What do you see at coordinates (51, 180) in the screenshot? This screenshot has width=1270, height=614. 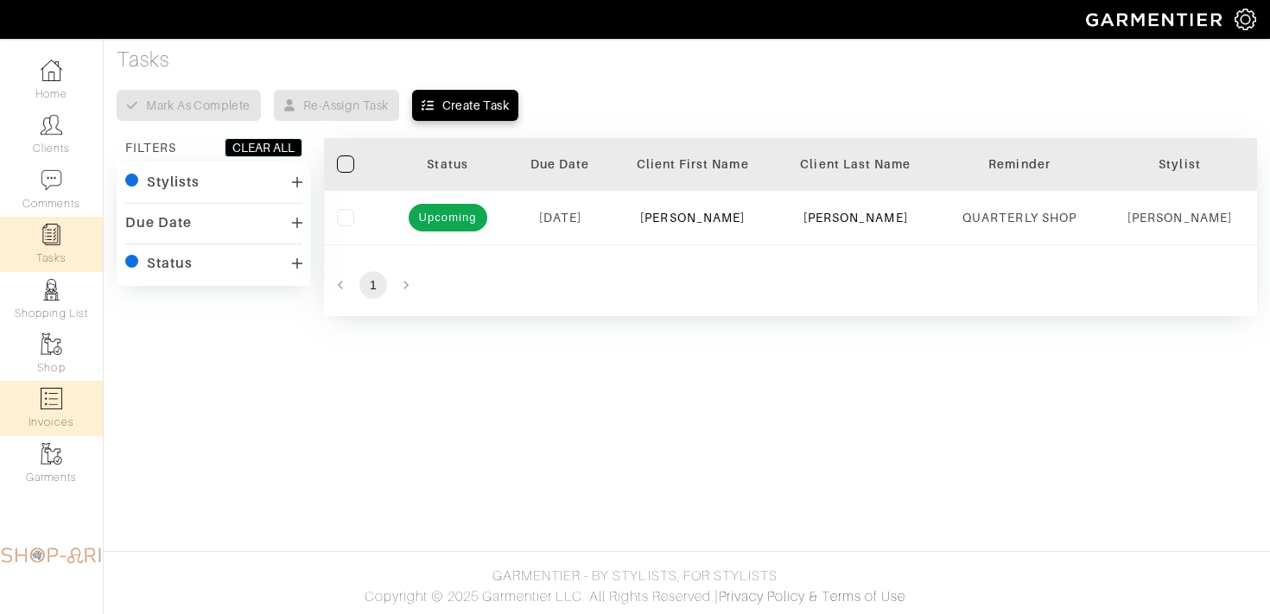 I see `img: comment-icon-a0a6a9ef722e966f86d9cbdc48e553b5cf19dbc54f86b18d962a5391bc8f6eb6.png` at bounding box center [51, 180].